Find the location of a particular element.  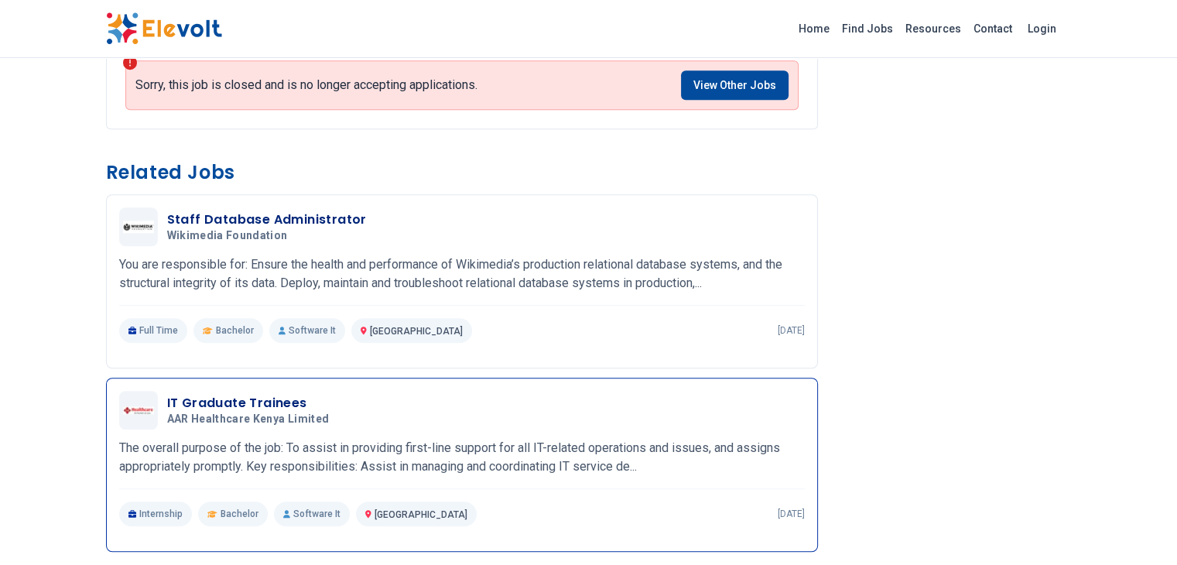

h3: Staff Database Administrator is located at coordinates (267, 220).